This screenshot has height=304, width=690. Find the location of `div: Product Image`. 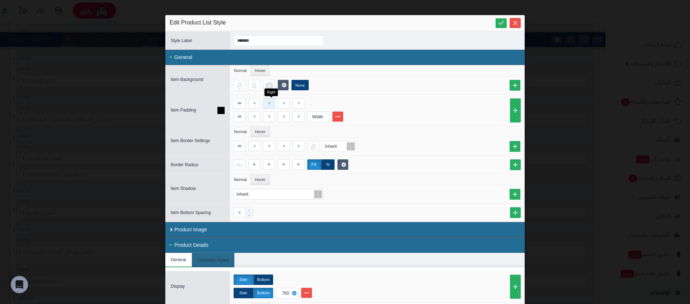

div: Product Image is located at coordinates (345, 229).